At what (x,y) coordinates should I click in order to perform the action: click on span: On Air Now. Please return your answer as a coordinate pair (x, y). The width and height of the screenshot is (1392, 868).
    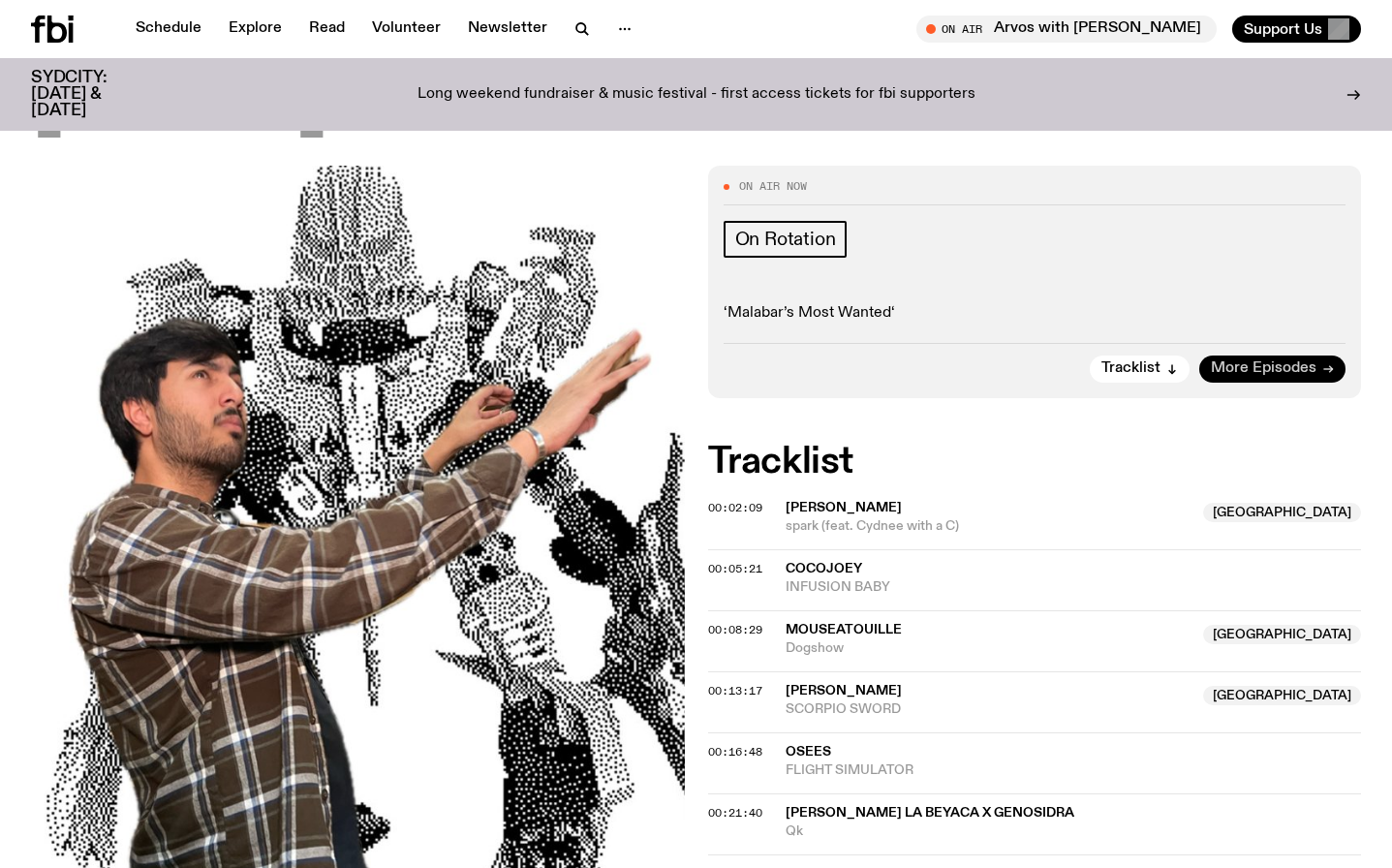
    Looking at the image, I should click on (773, 186).